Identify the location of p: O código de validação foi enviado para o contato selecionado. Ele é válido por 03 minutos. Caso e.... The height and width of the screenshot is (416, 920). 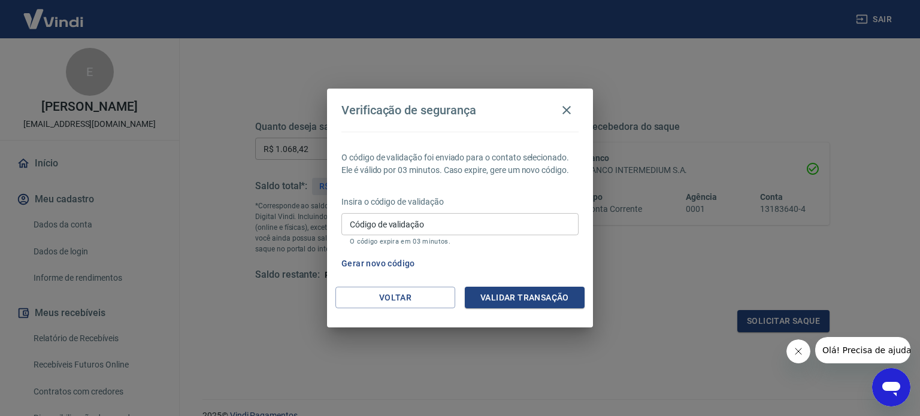
(460, 164).